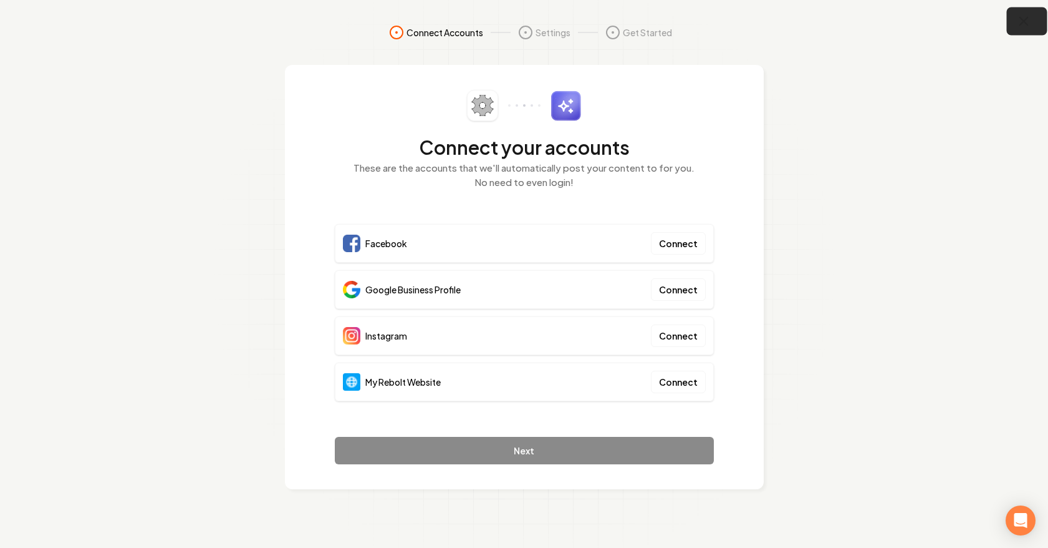 The width and height of the screenshot is (1048, 548). Describe the element at coordinates (352, 336) in the screenshot. I see `img: Instagram` at that location.